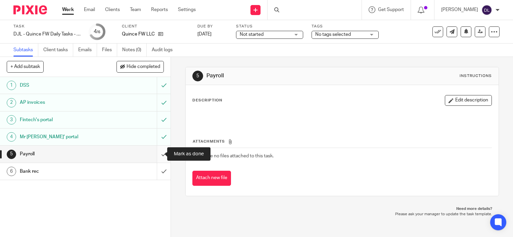 This screenshot has height=237, width=513. What do you see at coordinates (47, 34) in the screenshot?
I see `div: DJL - Quince FW Daily Tasks - Wednesday` at bounding box center [47, 34].